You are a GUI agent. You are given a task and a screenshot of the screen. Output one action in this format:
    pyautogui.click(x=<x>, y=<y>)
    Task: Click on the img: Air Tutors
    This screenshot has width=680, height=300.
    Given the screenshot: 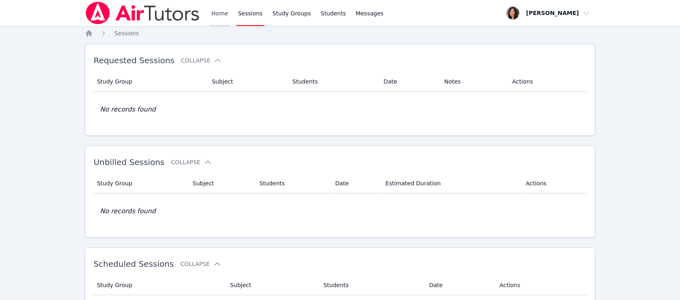 What is the action you would take?
    pyautogui.click(x=142, y=13)
    